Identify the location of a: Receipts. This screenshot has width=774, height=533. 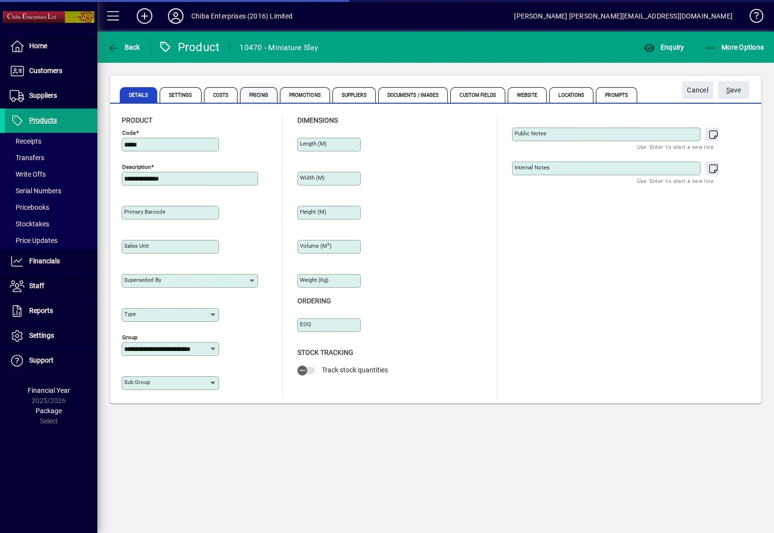
(51, 141).